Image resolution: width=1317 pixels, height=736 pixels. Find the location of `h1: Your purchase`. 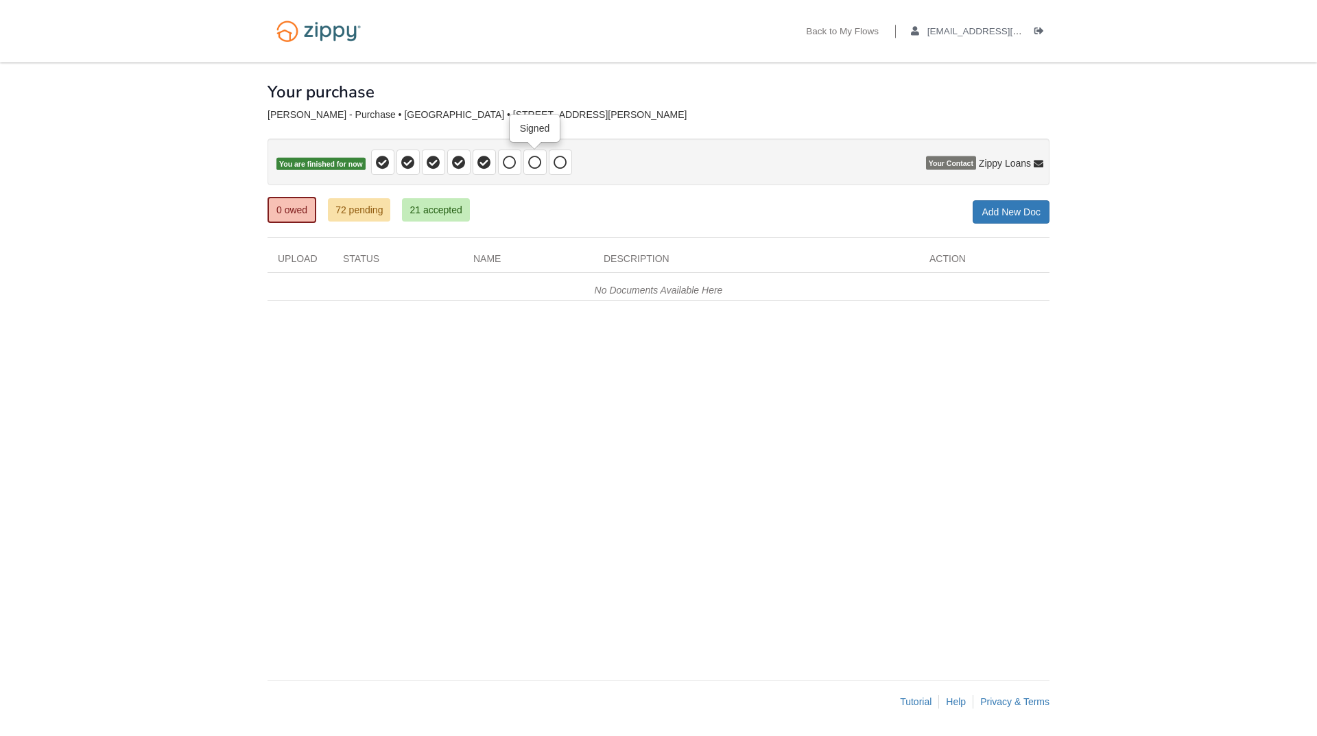

h1: Your purchase is located at coordinates (321, 92).